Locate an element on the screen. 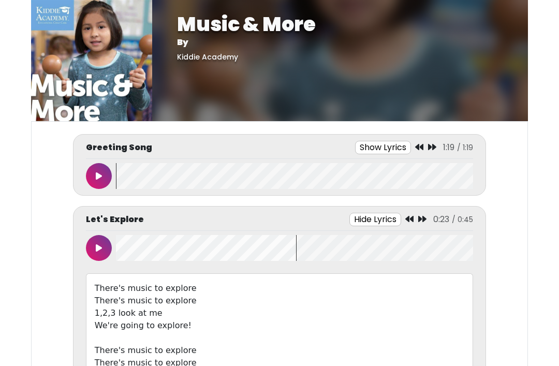 This screenshot has width=559, height=366. span: / 1:19 is located at coordinates (465, 148).